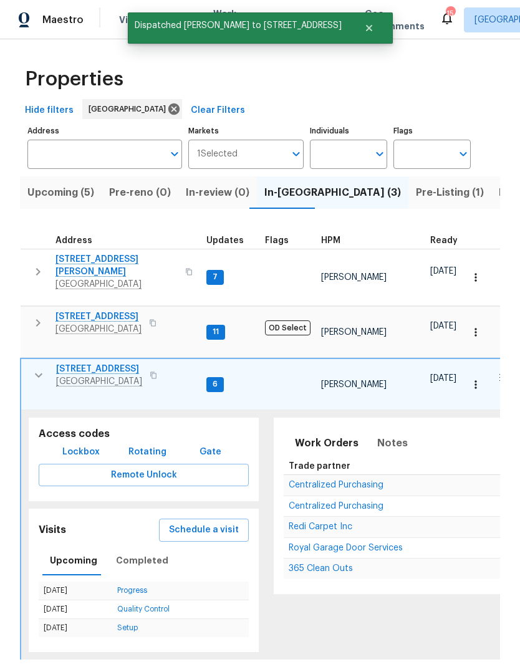 This screenshot has height=667, width=520. What do you see at coordinates (204, 530) in the screenshot?
I see `span: Schedule a visit` at bounding box center [204, 530].